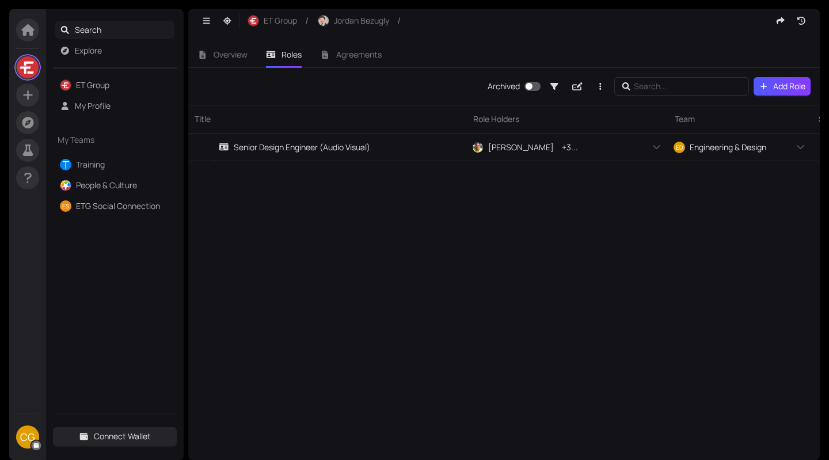 Image resolution: width=829 pixels, height=460 pixels. What do you see at coordinates (358, 54) in the screenshot?
I see `span: Agreements` at bounding box center [358, 54].